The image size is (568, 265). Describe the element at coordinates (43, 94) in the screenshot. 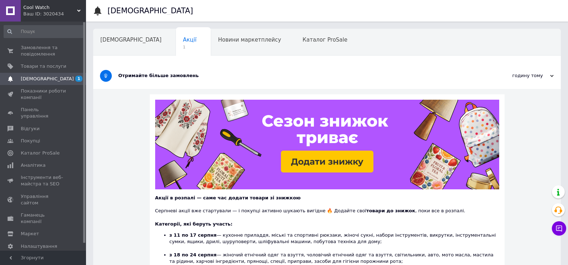

I see `span: Показники роботи компанії` at that location.